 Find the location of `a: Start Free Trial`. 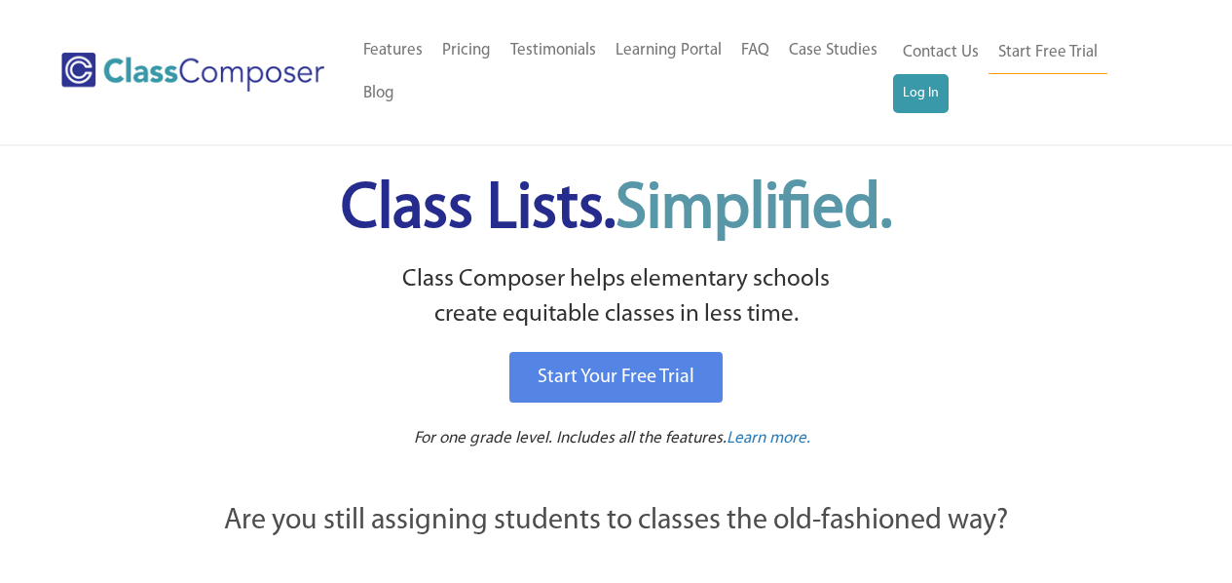

a: Start Free Trial is located at coordinates (1048, 53).